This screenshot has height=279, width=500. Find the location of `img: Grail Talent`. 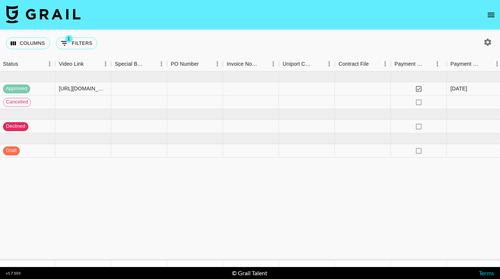

img: Grail Talent is located at coordinates (43, 14).